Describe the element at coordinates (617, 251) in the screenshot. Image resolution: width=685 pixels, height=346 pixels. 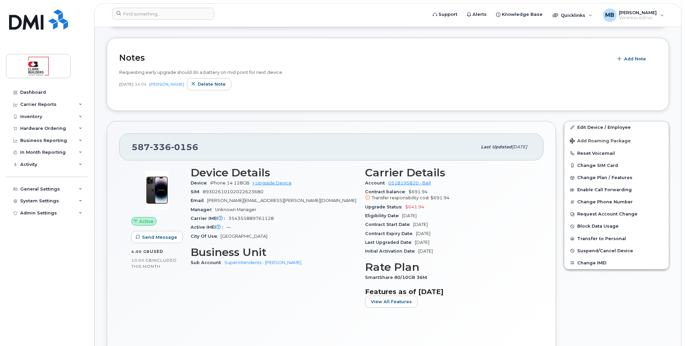
I see `button: Suspend/Cancel Device` at that location.